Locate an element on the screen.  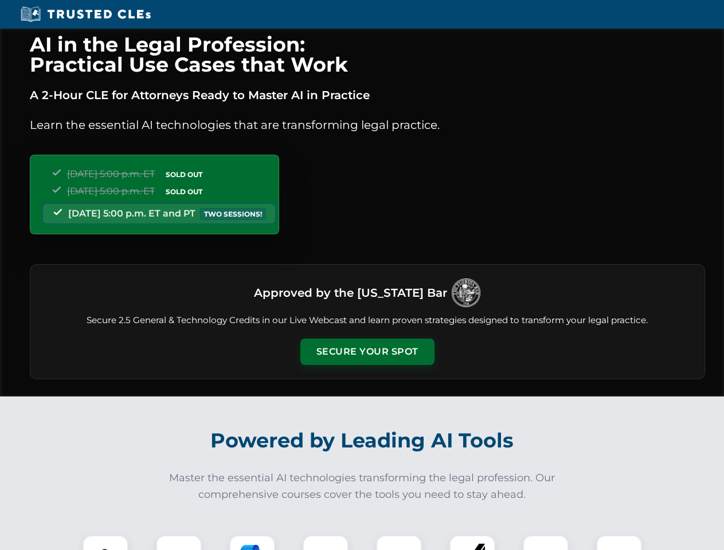
img: Logo is located at coordinates (466, 293).